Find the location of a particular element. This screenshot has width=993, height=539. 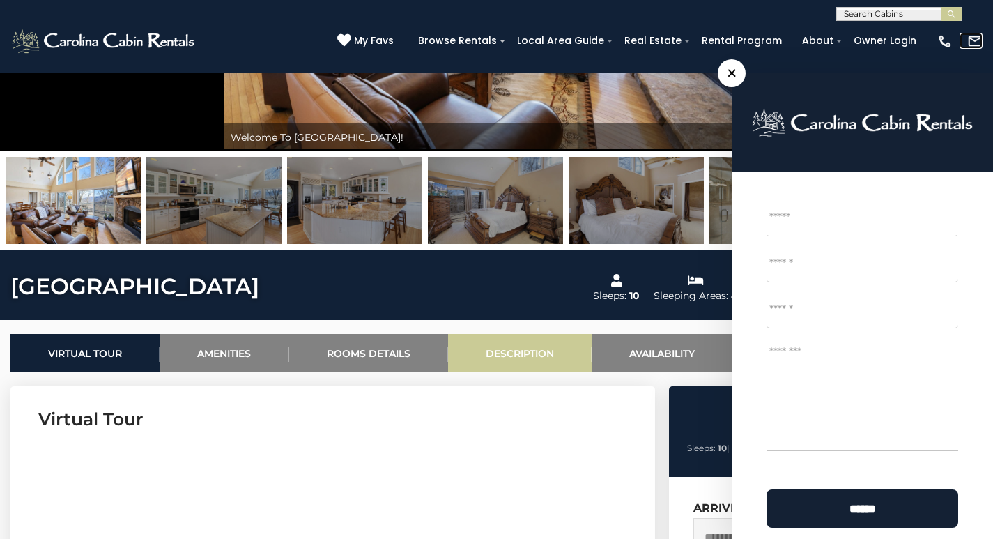

label: Arrive is located at coordinates (716, 507).